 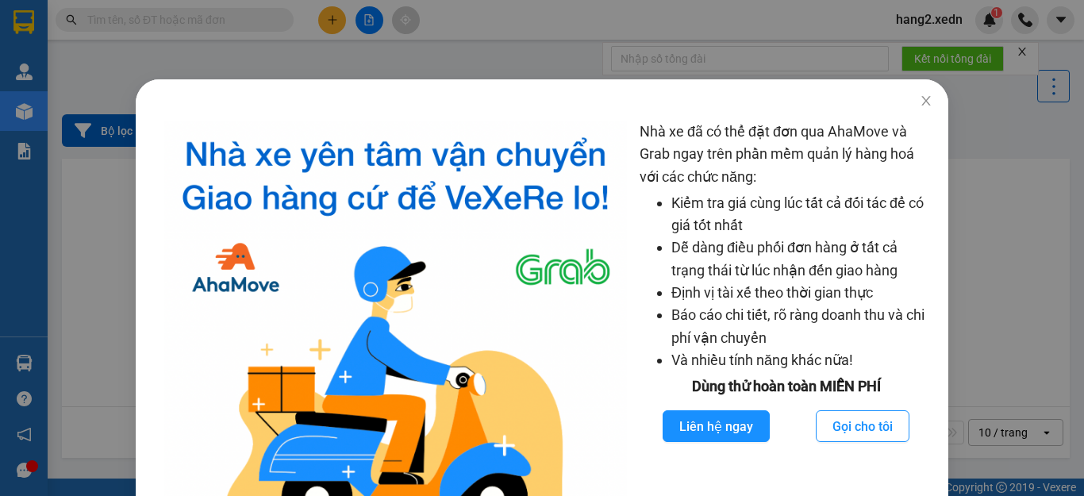 I want to click on span: close, so click(x=926, y=101).